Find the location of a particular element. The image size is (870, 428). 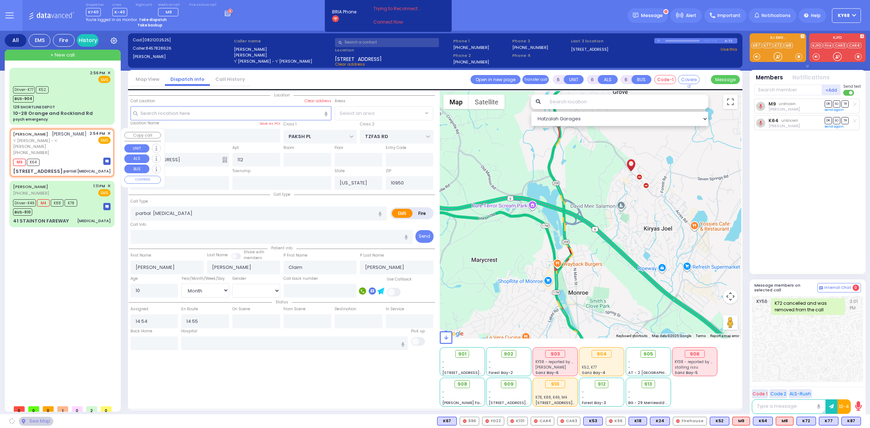

label: P First Name is located at coordinates (295, 256).